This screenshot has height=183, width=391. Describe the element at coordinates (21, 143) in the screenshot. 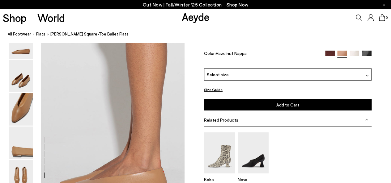

I see `img: Betty Square-Toe Ballet Flats - Image 4` at that location.